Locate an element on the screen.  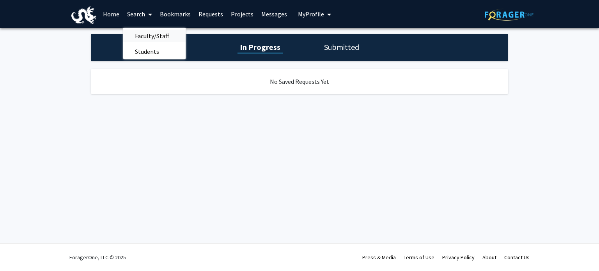
span: My Profile is located at coordinates (311, 14).